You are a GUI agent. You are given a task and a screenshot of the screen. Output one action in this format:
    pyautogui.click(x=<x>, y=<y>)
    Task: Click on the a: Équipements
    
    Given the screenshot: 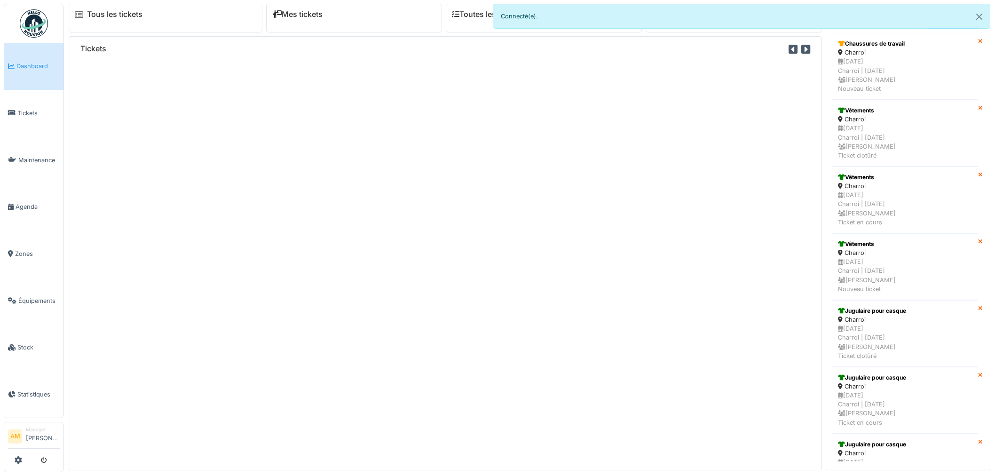 What is the action you would take?
    pyautogui.click(x=34, y=301)
    